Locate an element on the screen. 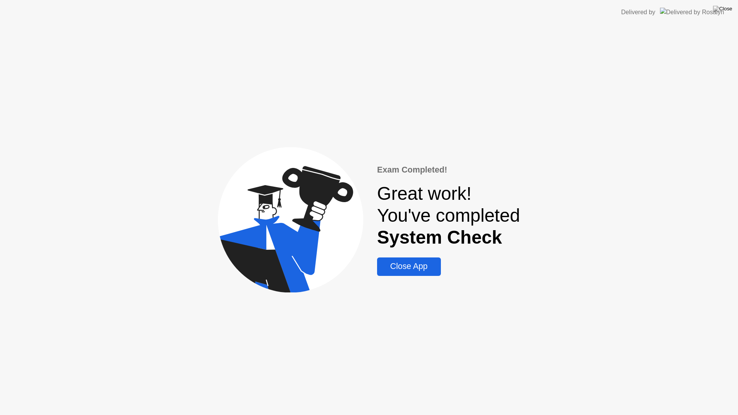  img: Delivered by Rosalyn is located at coordinates (692, 12).